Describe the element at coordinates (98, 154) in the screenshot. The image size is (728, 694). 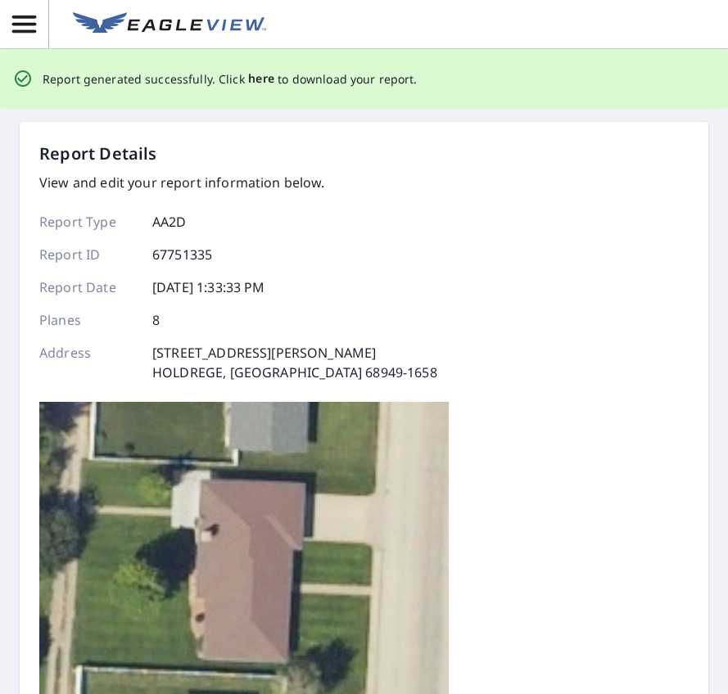
I see `p: Report Details` at that location.